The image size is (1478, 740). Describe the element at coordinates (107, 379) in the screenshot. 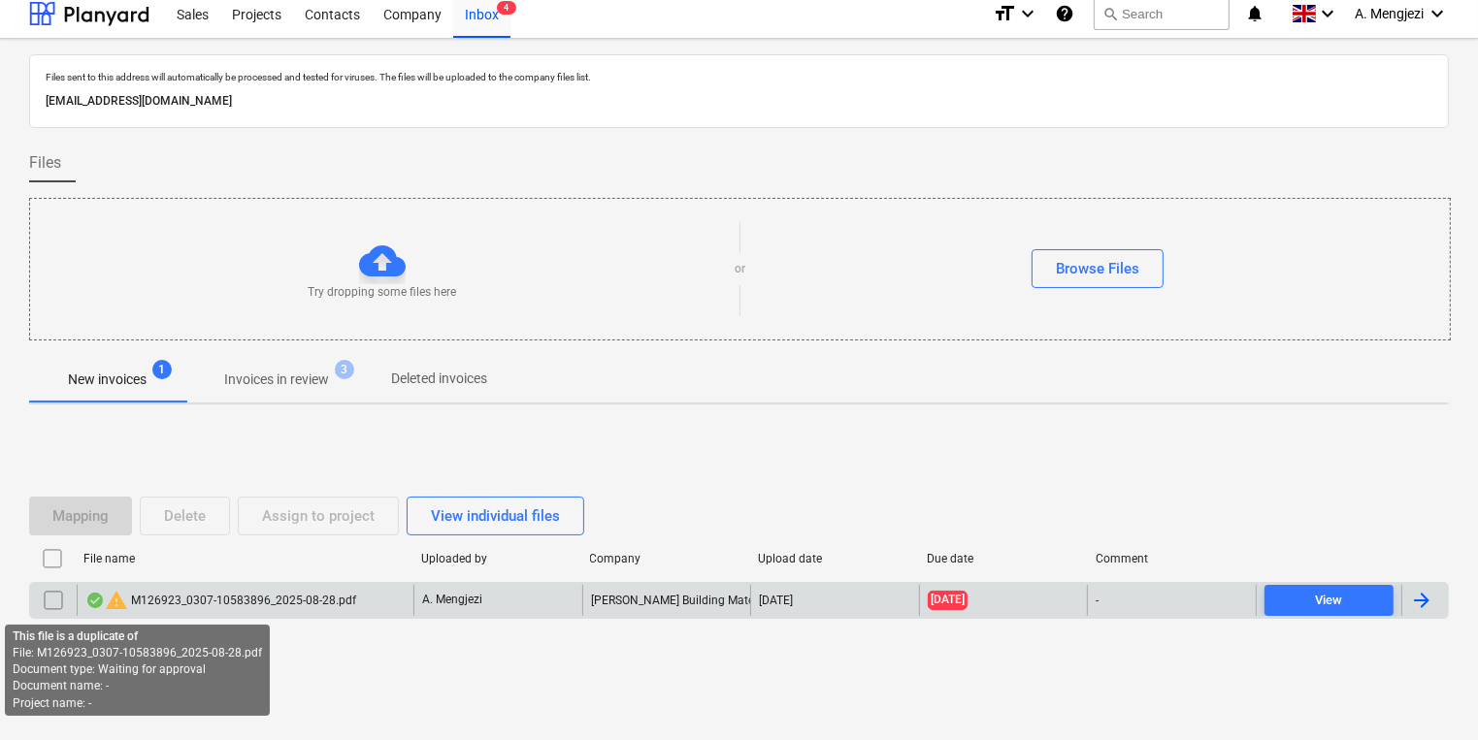

I see `p: New invoices` at that location.